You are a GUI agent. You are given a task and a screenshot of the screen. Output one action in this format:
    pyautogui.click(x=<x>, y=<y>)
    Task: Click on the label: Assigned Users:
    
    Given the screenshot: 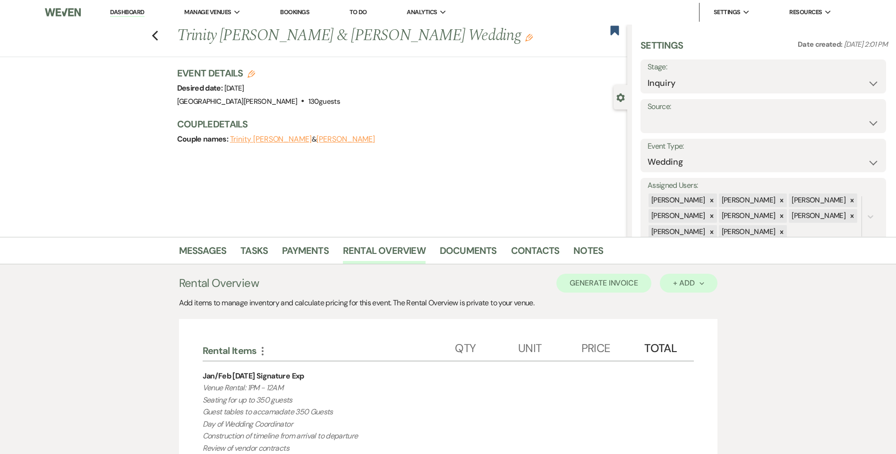 What is the action you would take?
    pyautogui.click(x=763, y=186)
    